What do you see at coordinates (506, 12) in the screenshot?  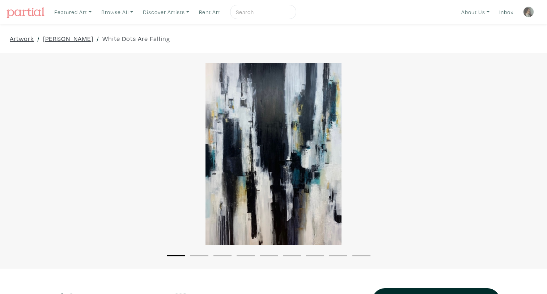 I see `a: Inbox` at bounding box center [506, 12].